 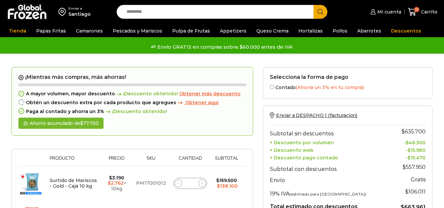 I want to click on input: Product quantity, so click(x=190, y=183).